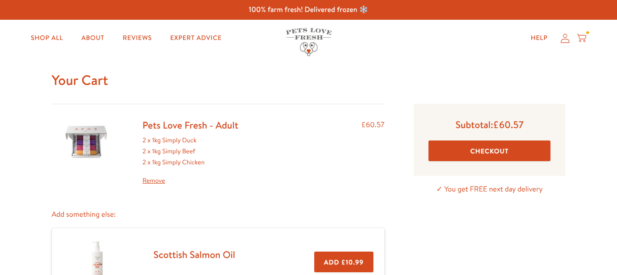 The height and width of the screenshot is (275, 617). Describe the element at coordinates (489, 124) in the screenshot. I see `p: Subtotal:` at that location.